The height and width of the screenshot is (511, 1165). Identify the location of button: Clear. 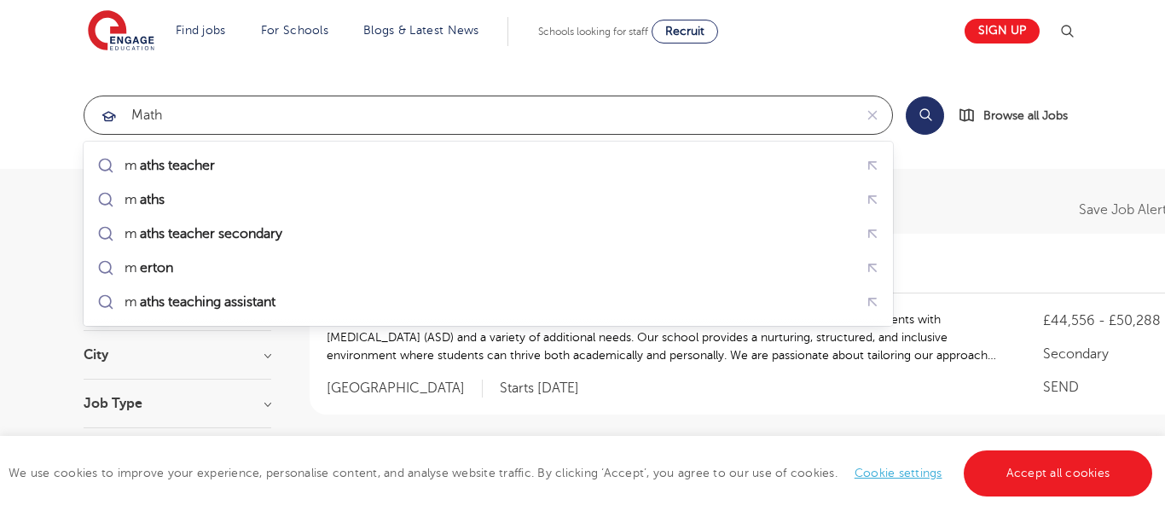
(873, 115).